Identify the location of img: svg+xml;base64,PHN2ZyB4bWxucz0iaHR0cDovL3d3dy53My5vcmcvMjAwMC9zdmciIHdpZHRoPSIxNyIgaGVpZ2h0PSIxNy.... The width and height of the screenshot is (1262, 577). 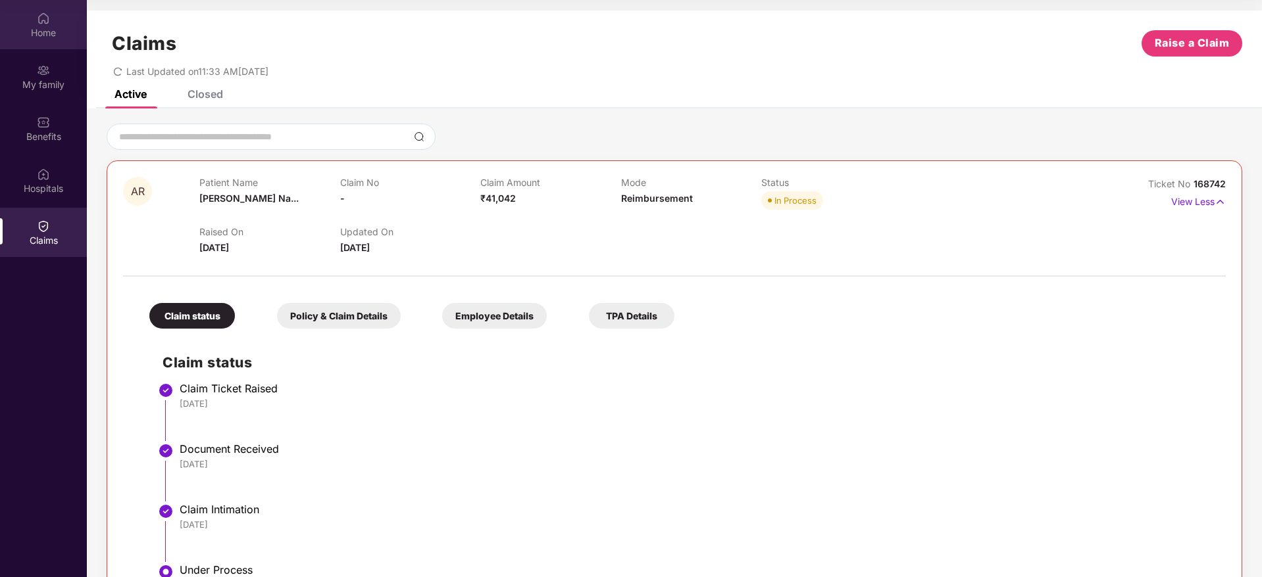
(1219, 202).